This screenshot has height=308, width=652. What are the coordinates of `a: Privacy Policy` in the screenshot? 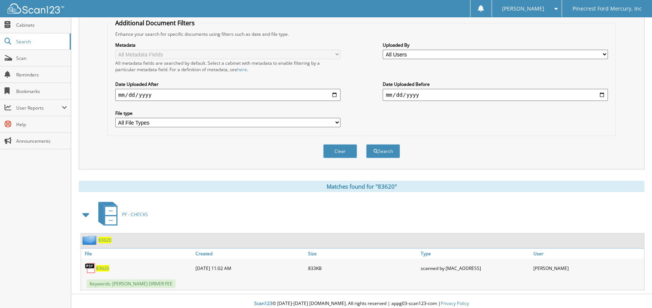 It's located at (455, 303).